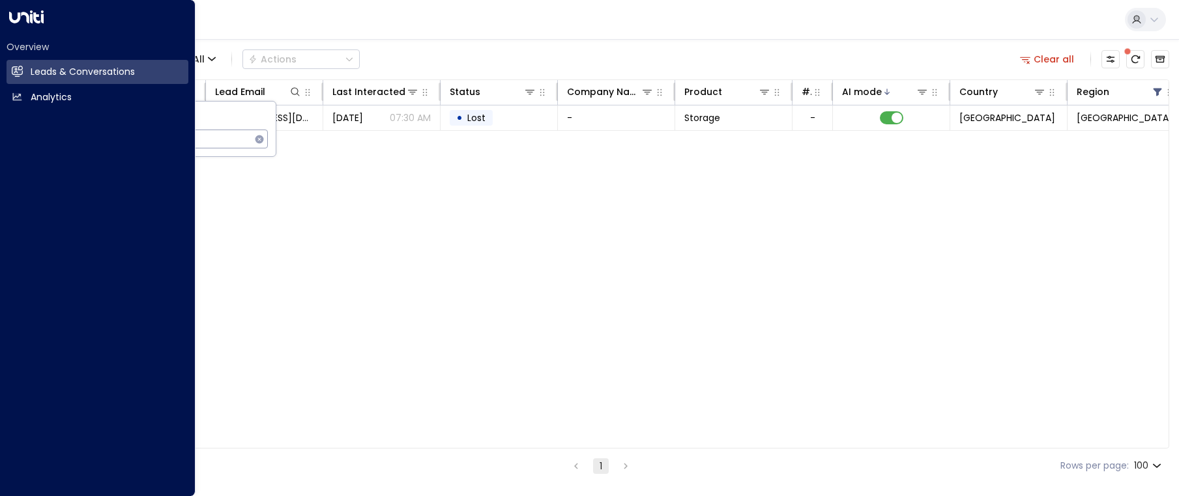 This screenshot has height=496, width=1179. What do you see at coordinates (347, 118) in the screenshot?
I see `span: Jul 30, 2025` at bounding box center [347, 118].